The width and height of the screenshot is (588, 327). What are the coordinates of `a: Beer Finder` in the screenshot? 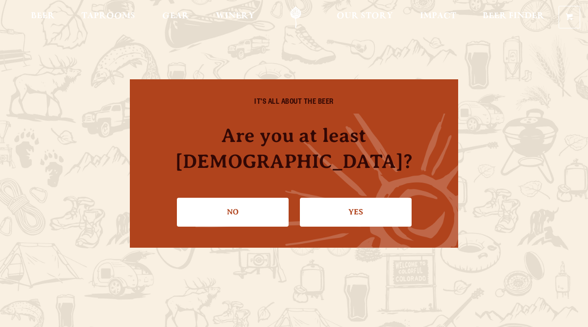 It's located at (514, 17).